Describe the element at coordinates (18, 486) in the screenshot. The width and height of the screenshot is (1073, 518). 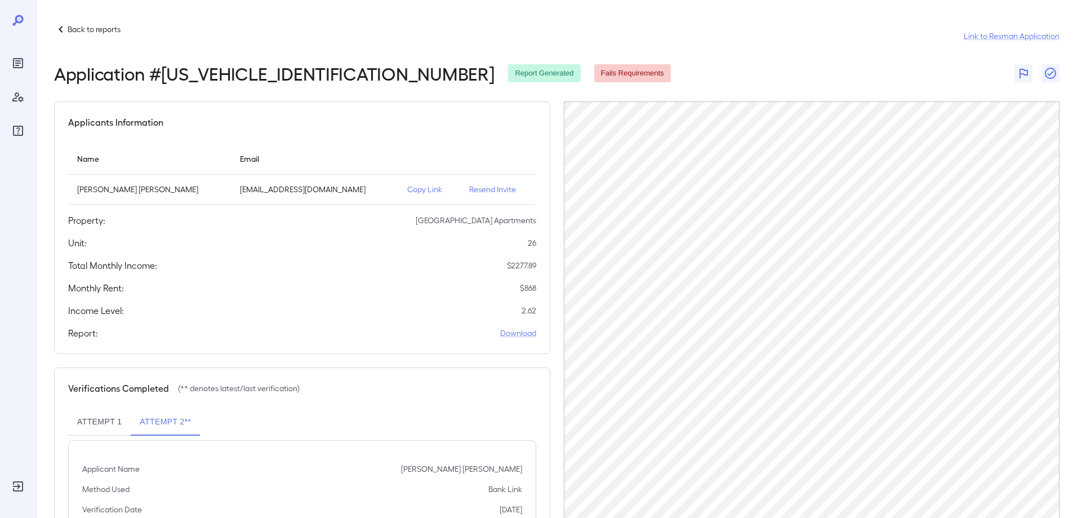
I see `div: Log Out` at that location.